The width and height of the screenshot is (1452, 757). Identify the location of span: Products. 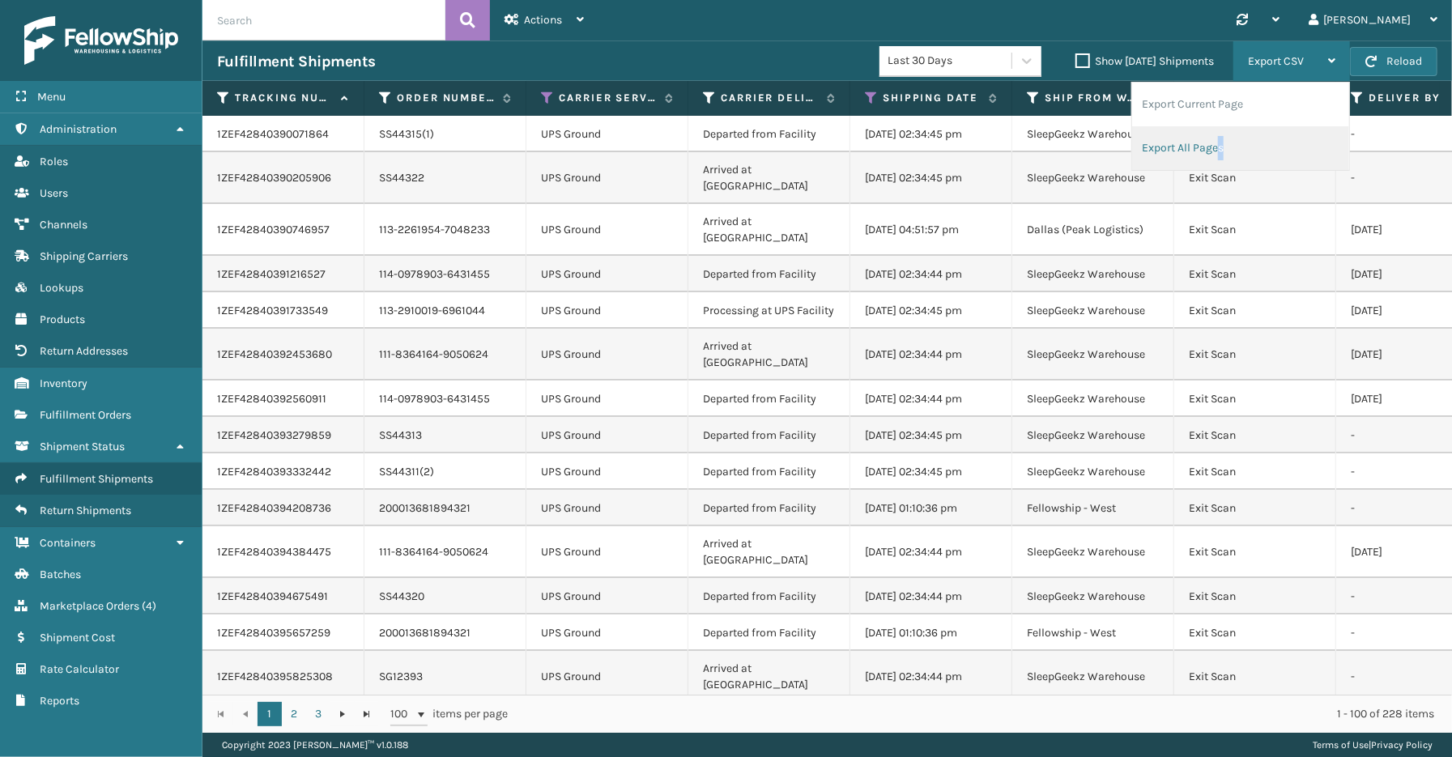
(62, 319).